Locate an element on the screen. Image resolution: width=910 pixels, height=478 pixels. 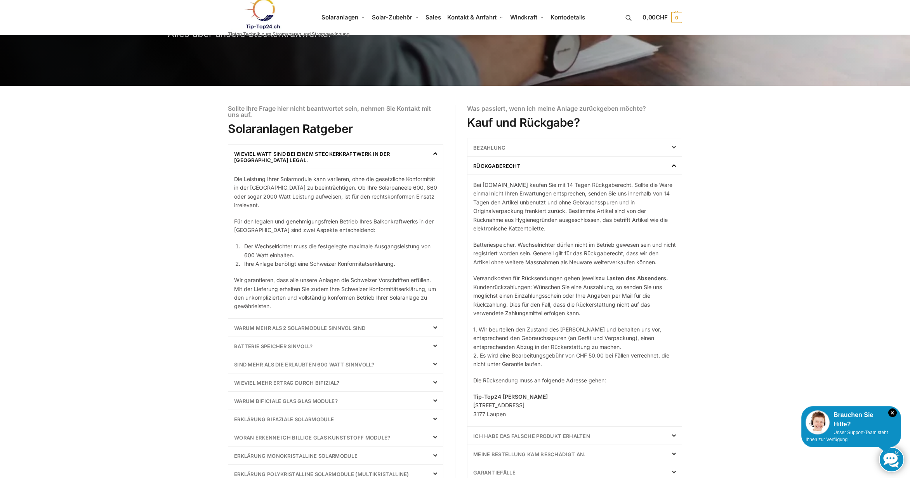
a: Erklärung Polykristalline Solarmodule (Multikristalline) is located at coordinates (322, 474).